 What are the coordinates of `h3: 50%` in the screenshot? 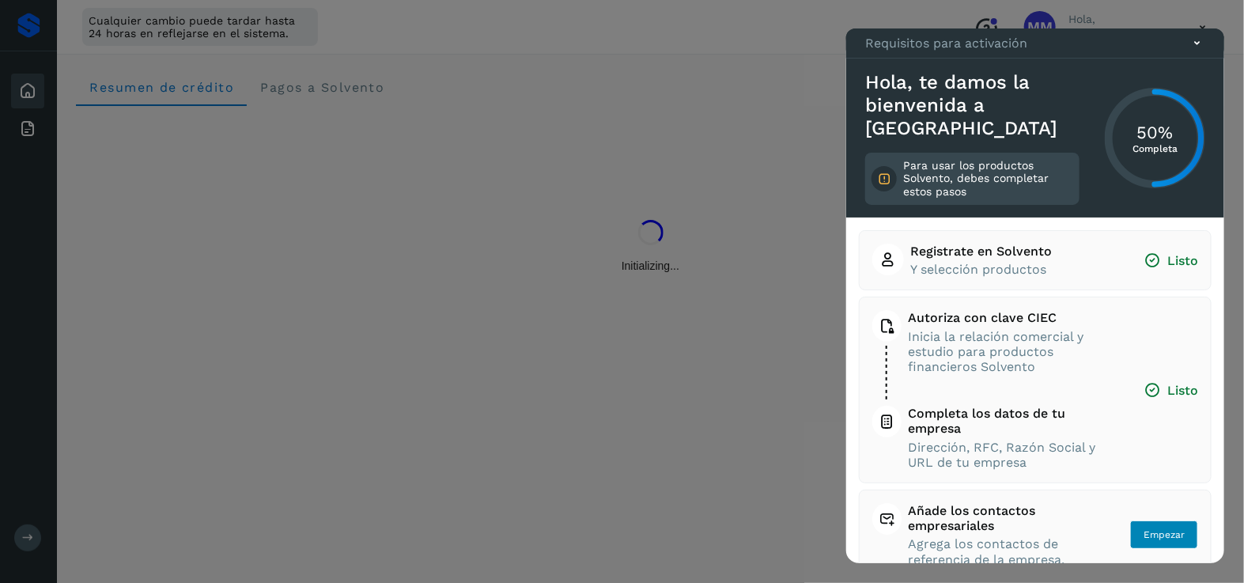 It's located at (1155, 132).